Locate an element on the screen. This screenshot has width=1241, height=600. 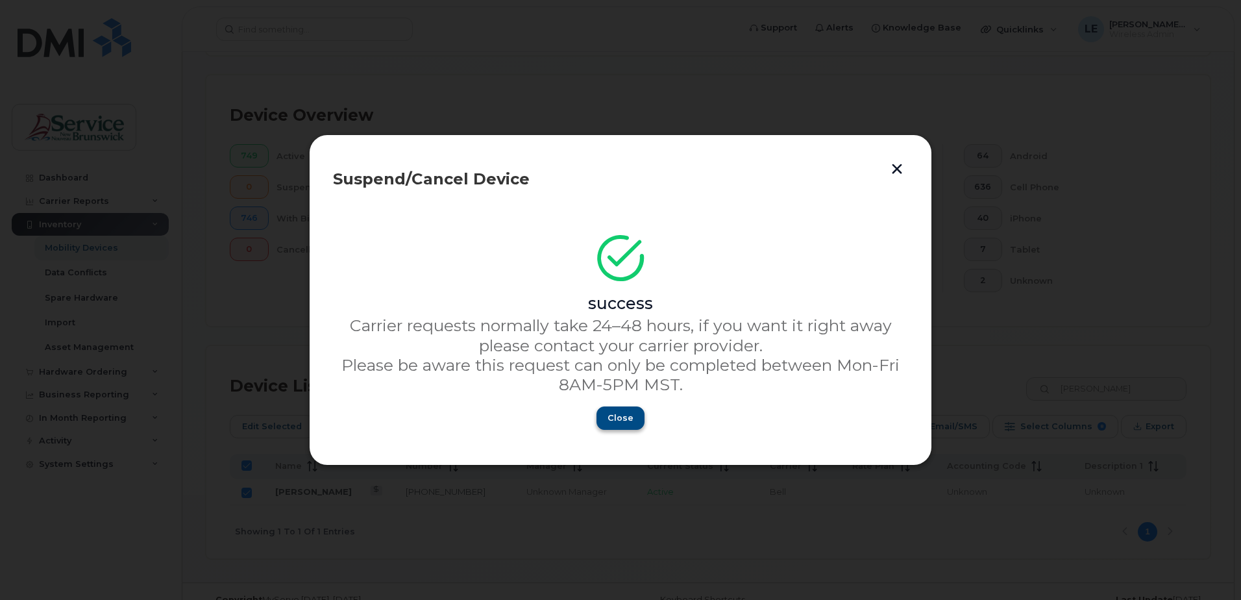
span: Close is located at coordinates (620, 417).